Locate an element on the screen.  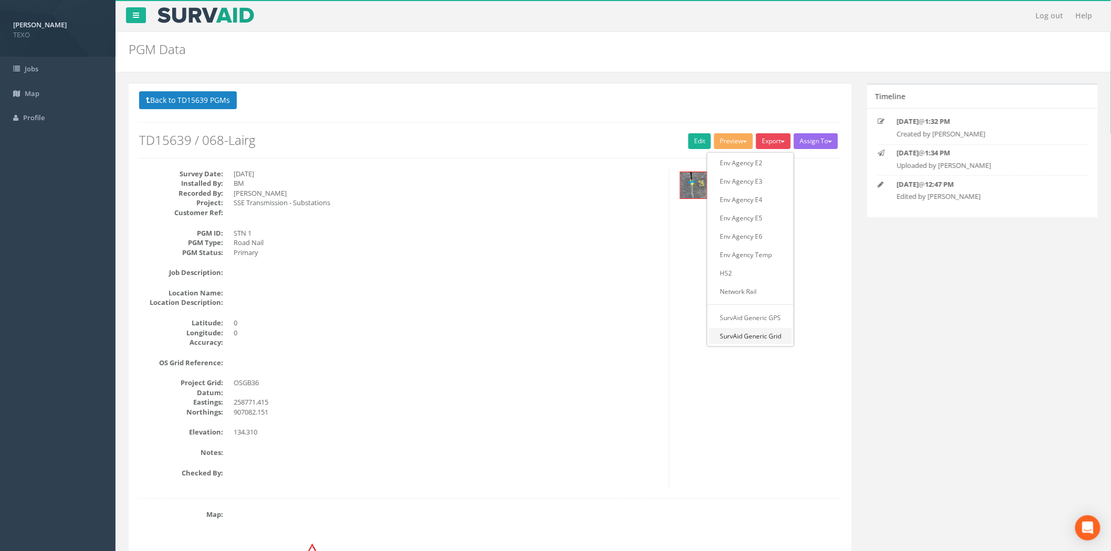
dt: Longitude: is located at coordinates (181, 333).